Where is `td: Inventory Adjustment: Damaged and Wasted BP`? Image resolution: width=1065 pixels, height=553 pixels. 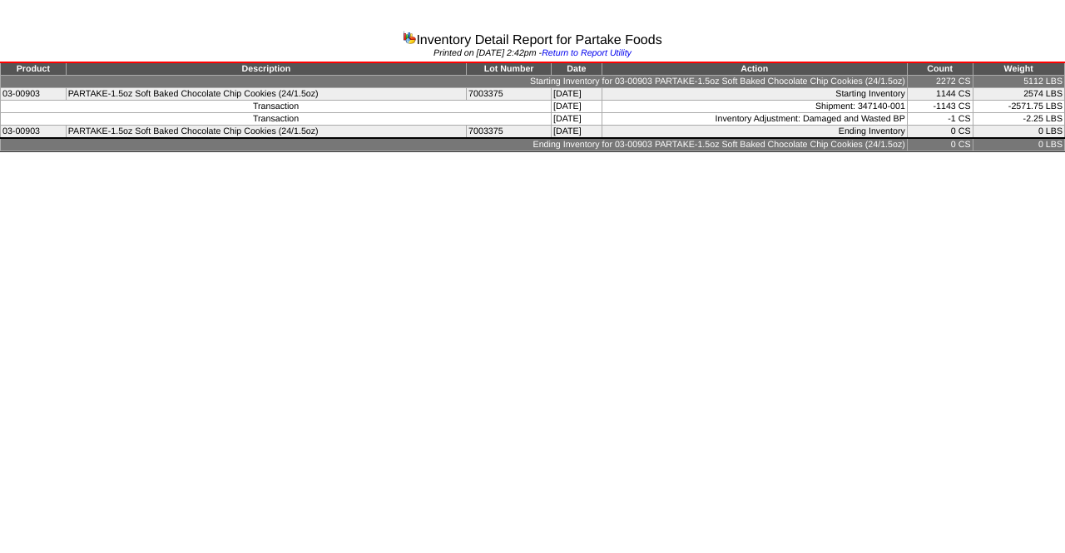 td: Inventory Adjustment: Damaged and Wasted BP is located at coordinates (754, 119).